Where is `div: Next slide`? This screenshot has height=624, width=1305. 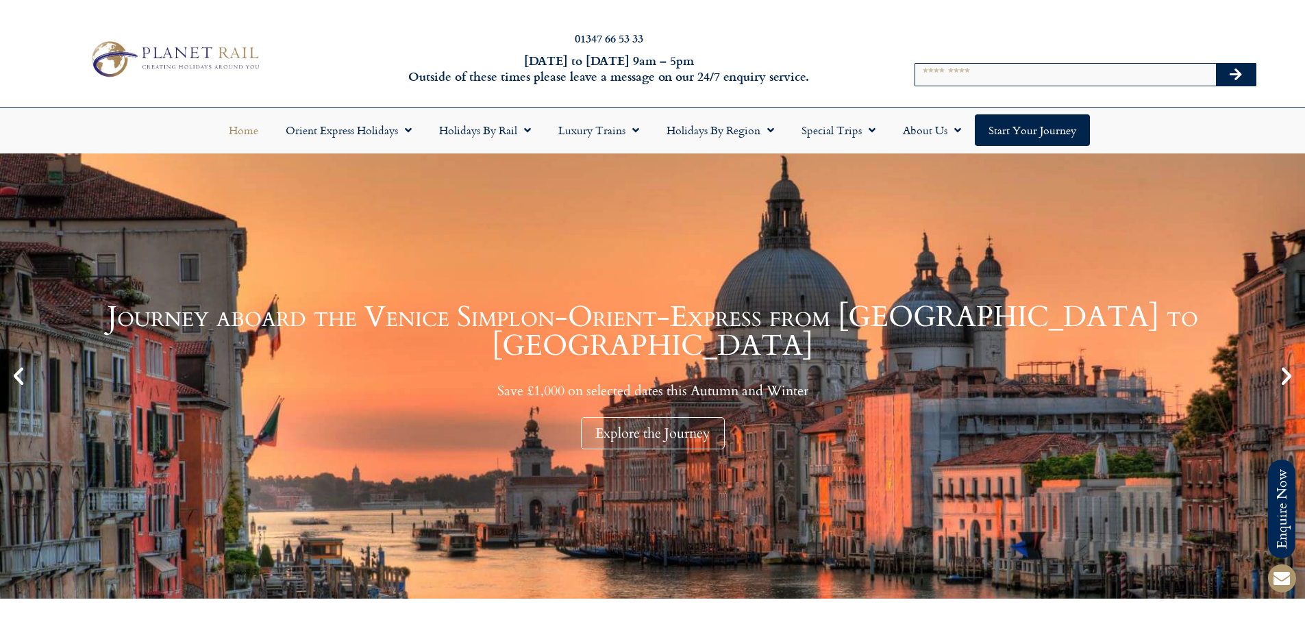 div: Next slide is located at coordinates (1287, 376).